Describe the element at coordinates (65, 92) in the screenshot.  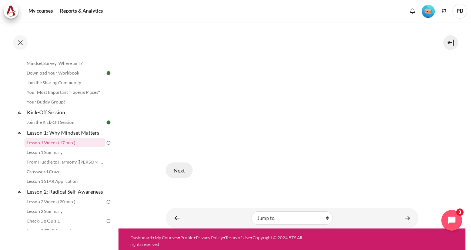
I see `a: Your Most Important "Faces & Places"` at that location.